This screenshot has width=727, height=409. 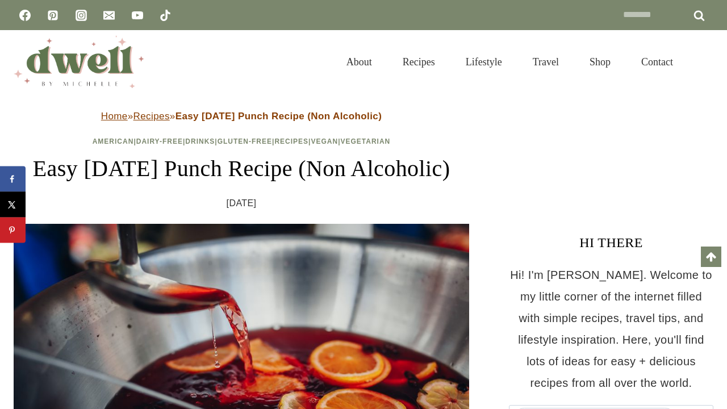 I want to click on img: DWELL by michelle, so click(x=79, y=62).